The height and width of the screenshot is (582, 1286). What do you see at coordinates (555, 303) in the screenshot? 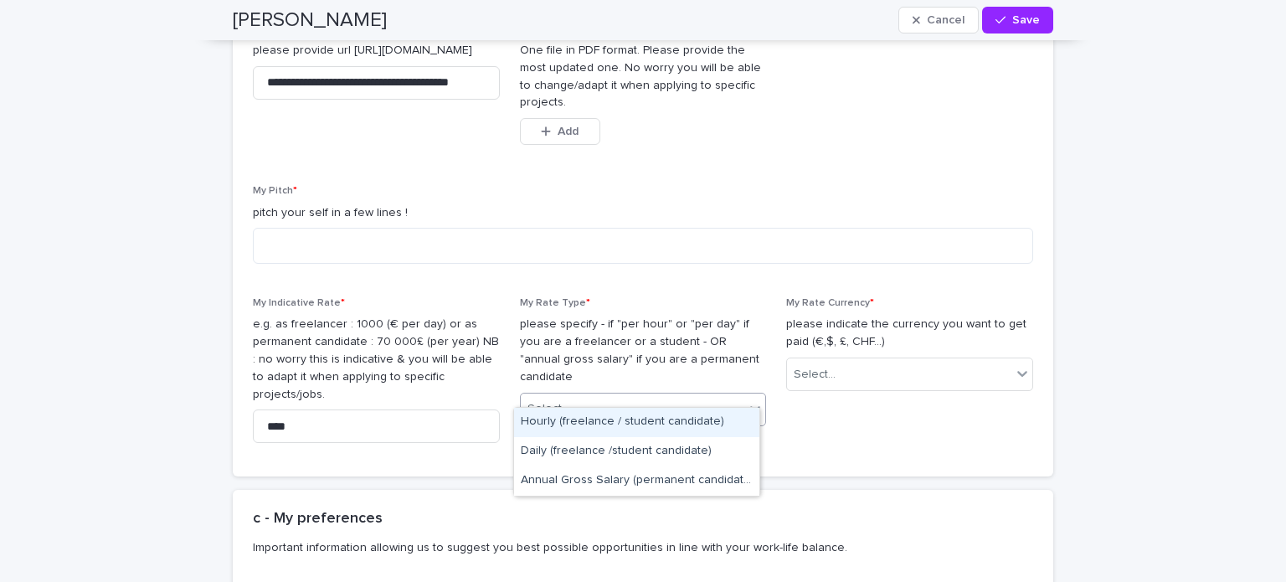
I see `span: My Rate Type` at bounding box center [555, 303].